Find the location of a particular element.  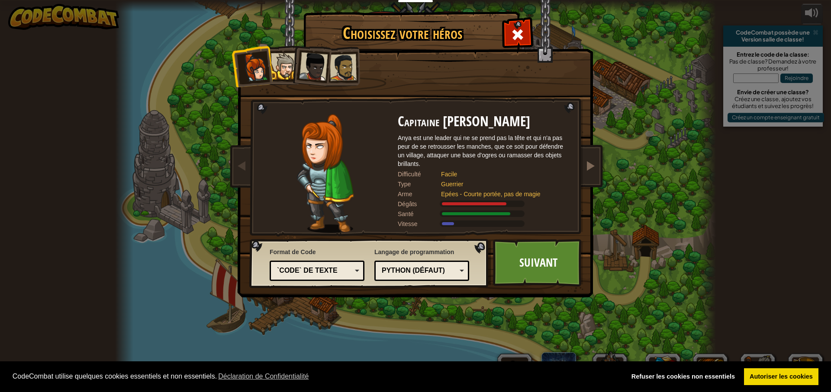

img: captain-pose.png is located at coordinates (325, 174).